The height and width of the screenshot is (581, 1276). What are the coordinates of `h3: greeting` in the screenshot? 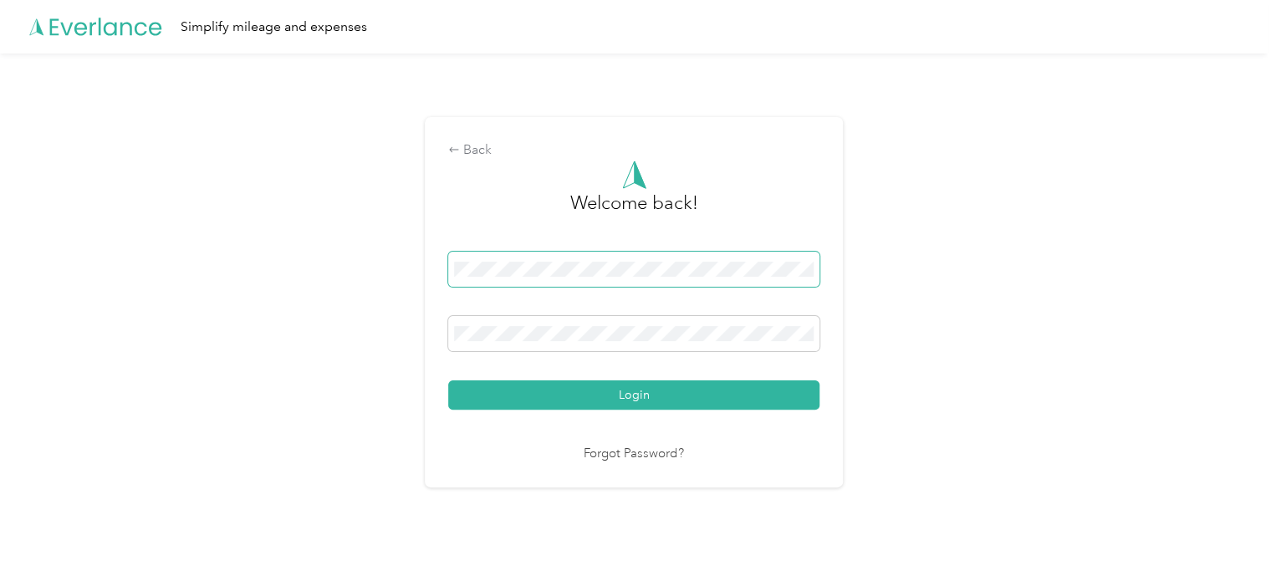 It's located at (634, 212).